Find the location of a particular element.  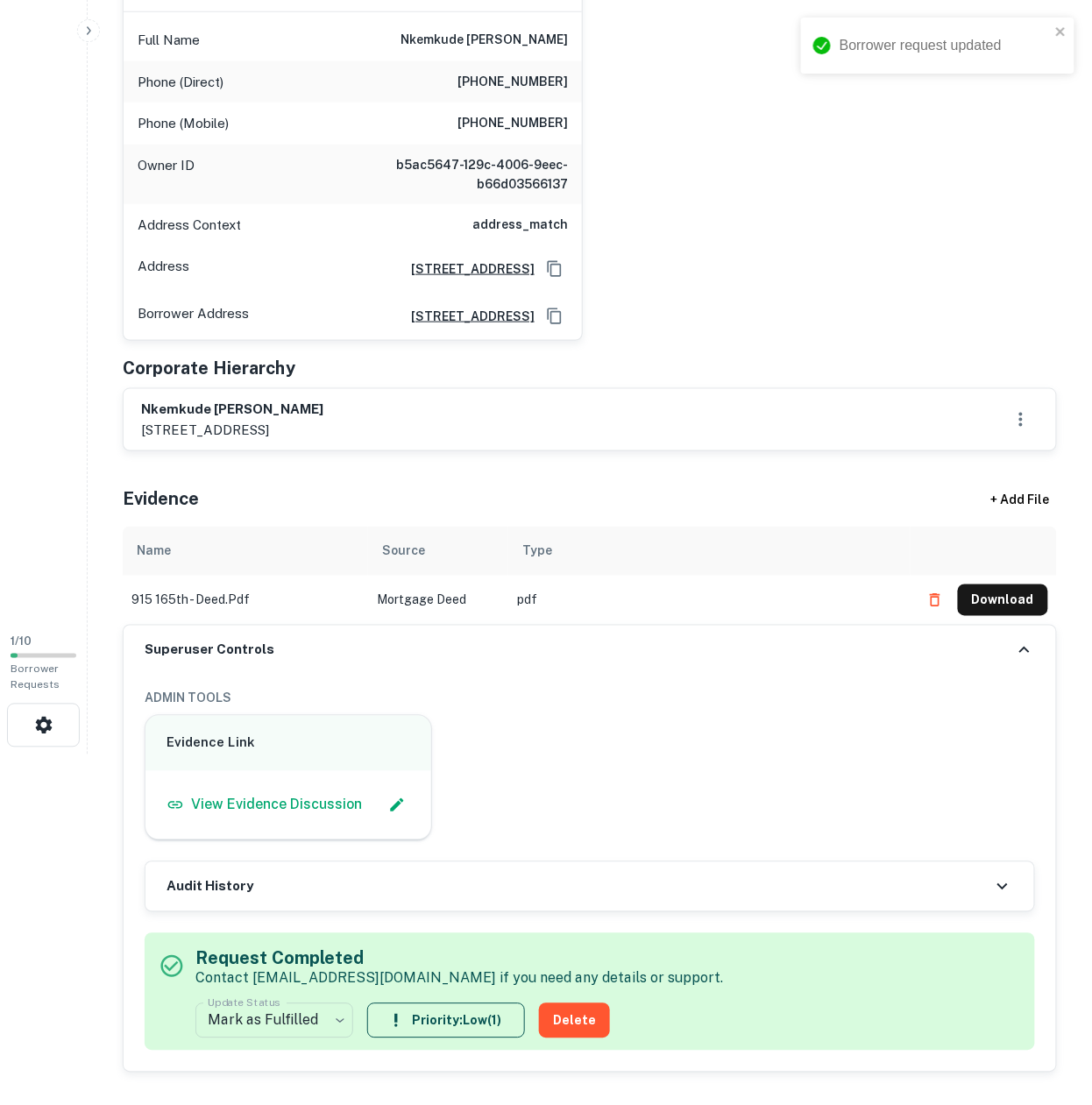

p: View Evidence Discussion is located at coordinates (276, 805).